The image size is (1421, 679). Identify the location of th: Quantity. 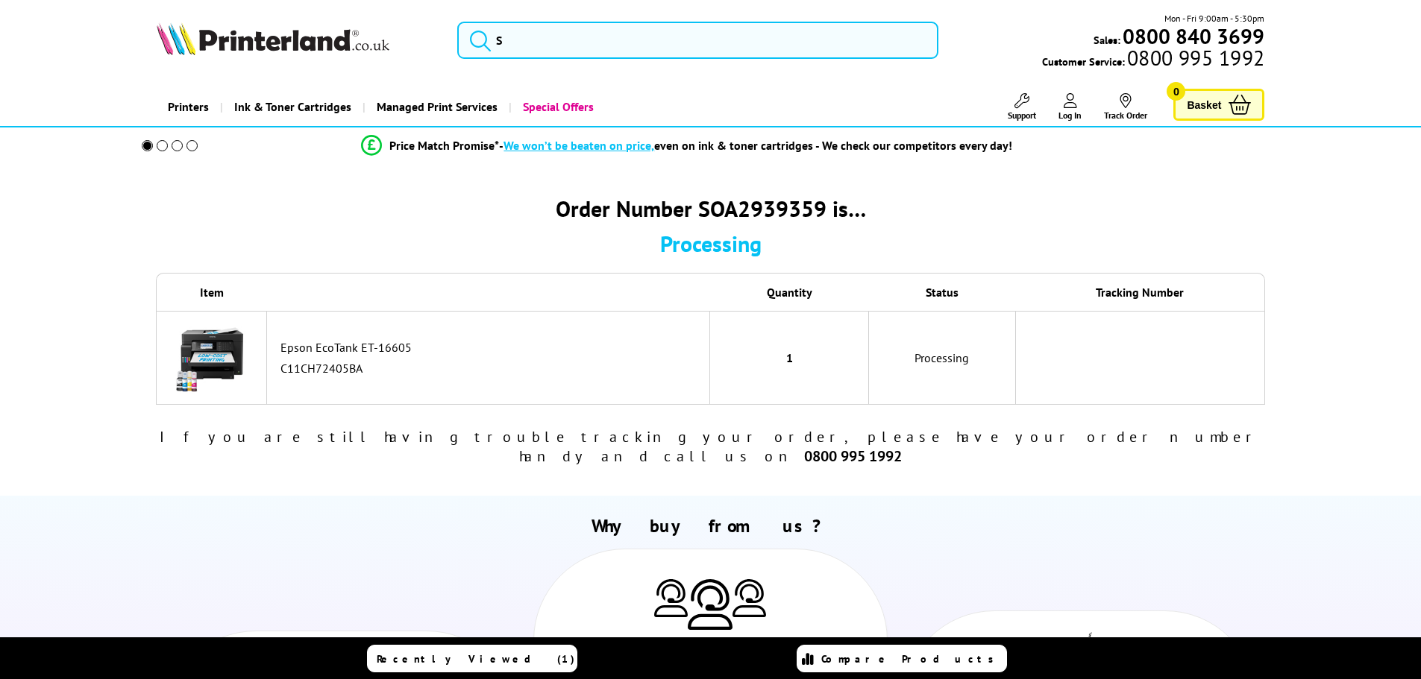
(789, 292).